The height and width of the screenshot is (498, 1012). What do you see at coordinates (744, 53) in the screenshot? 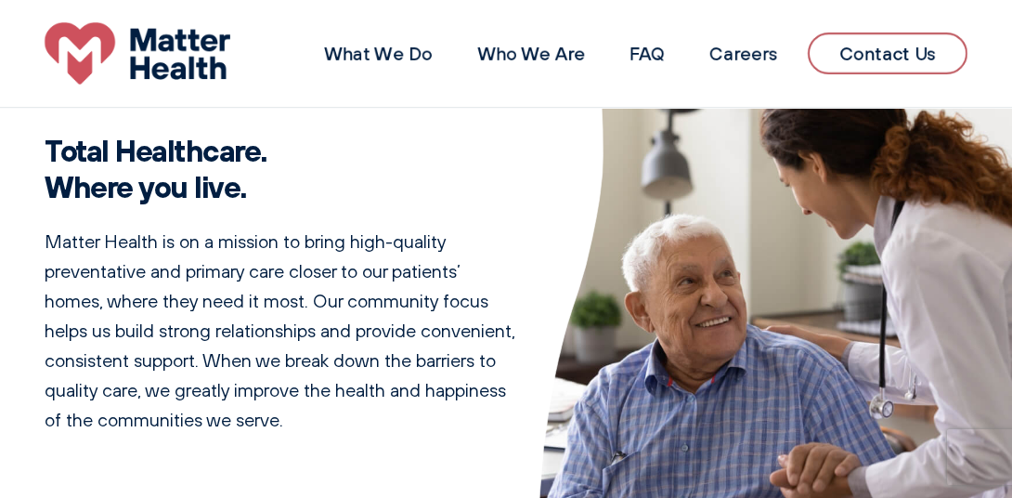
I see `a: Careers` at bounding box center [744, 53].